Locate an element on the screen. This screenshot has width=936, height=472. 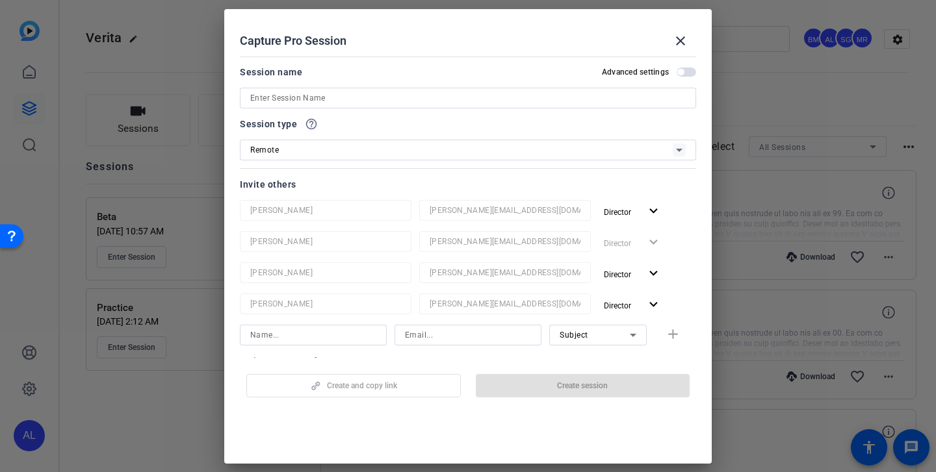
mat-icon: help_outline is located at coordinates (311, 124).